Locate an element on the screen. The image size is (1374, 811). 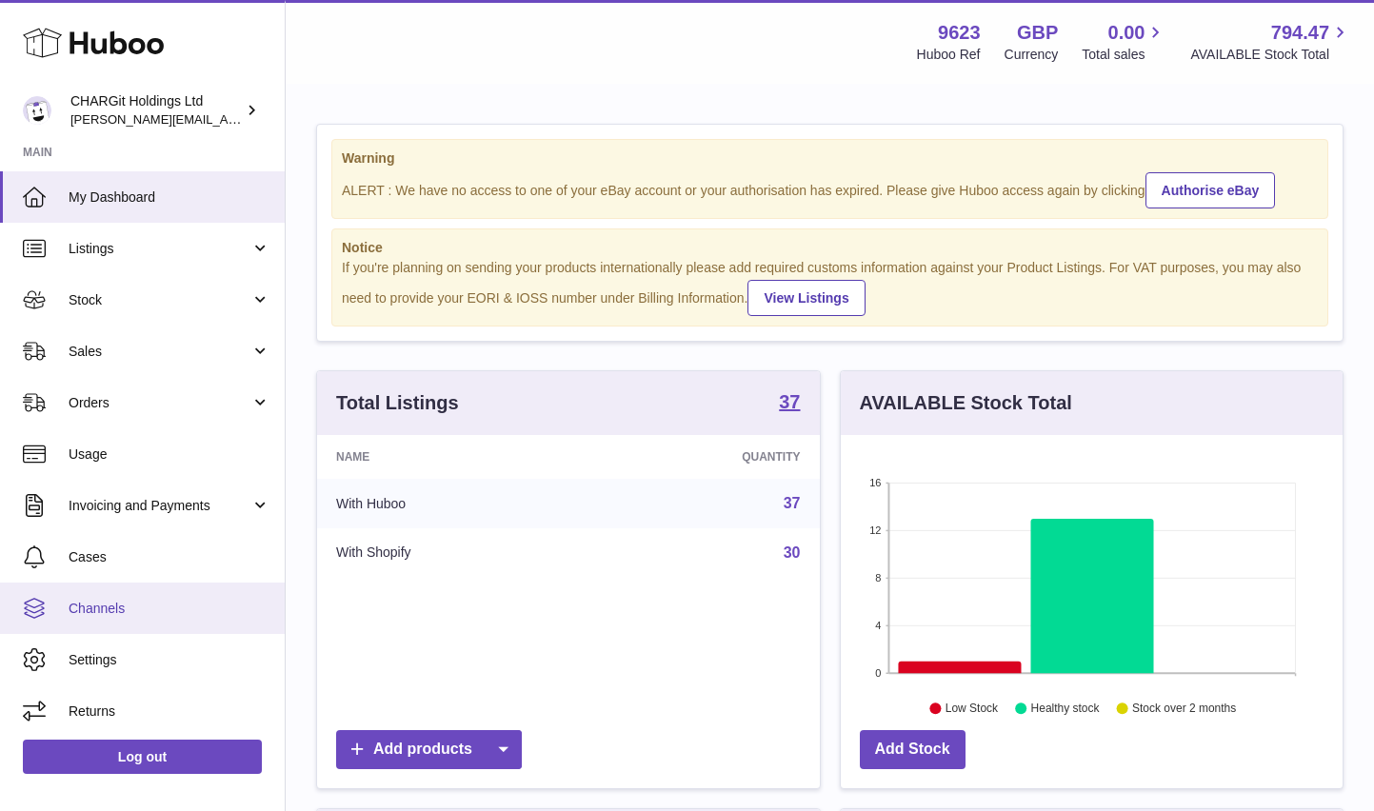
a: 30 is located at coordinates (792, 552).